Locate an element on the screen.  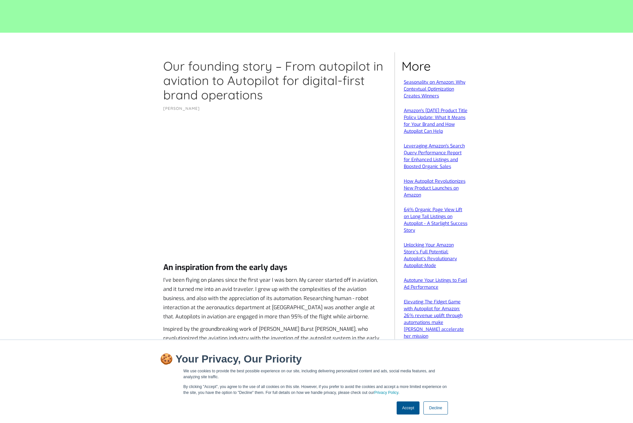
a: Pricing is located at coordinates (530, 16).